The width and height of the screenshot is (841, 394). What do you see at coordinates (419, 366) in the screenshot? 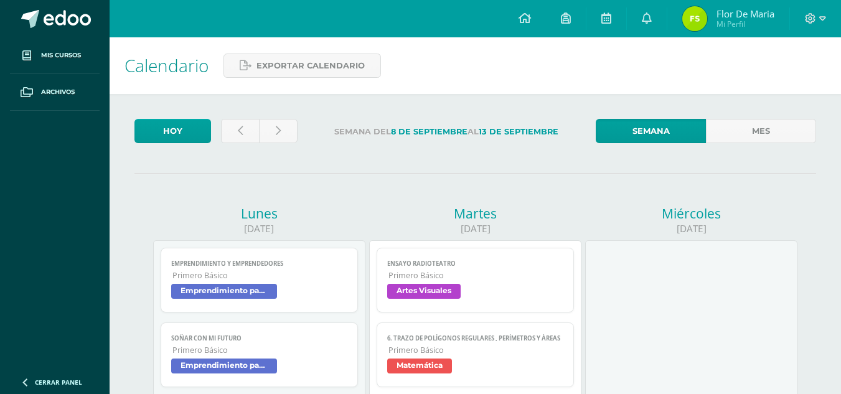
I see `span: Matemática` at bounding box center [419, 366].